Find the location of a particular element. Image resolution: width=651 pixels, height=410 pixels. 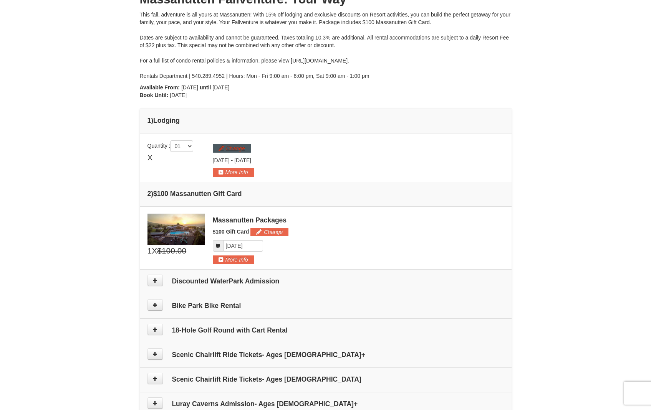

span: 1 is located at coordinates (150, 251).